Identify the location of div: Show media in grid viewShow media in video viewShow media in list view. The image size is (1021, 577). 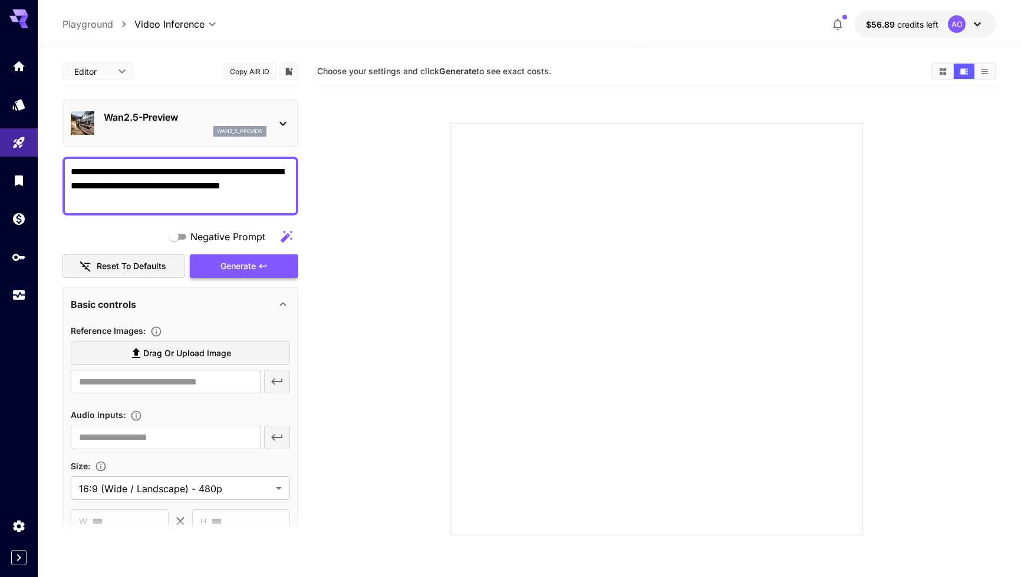
(963, 71).